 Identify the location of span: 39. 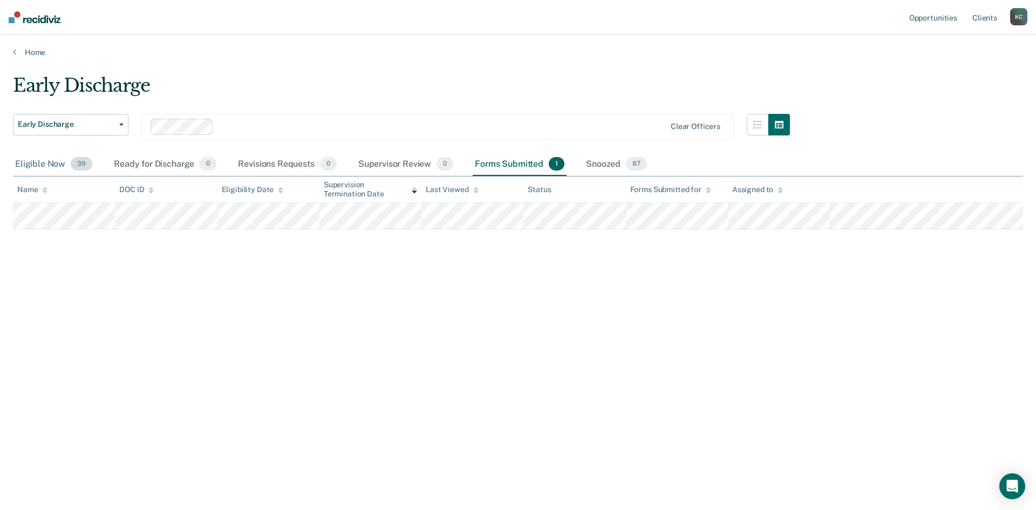
(81, 164).